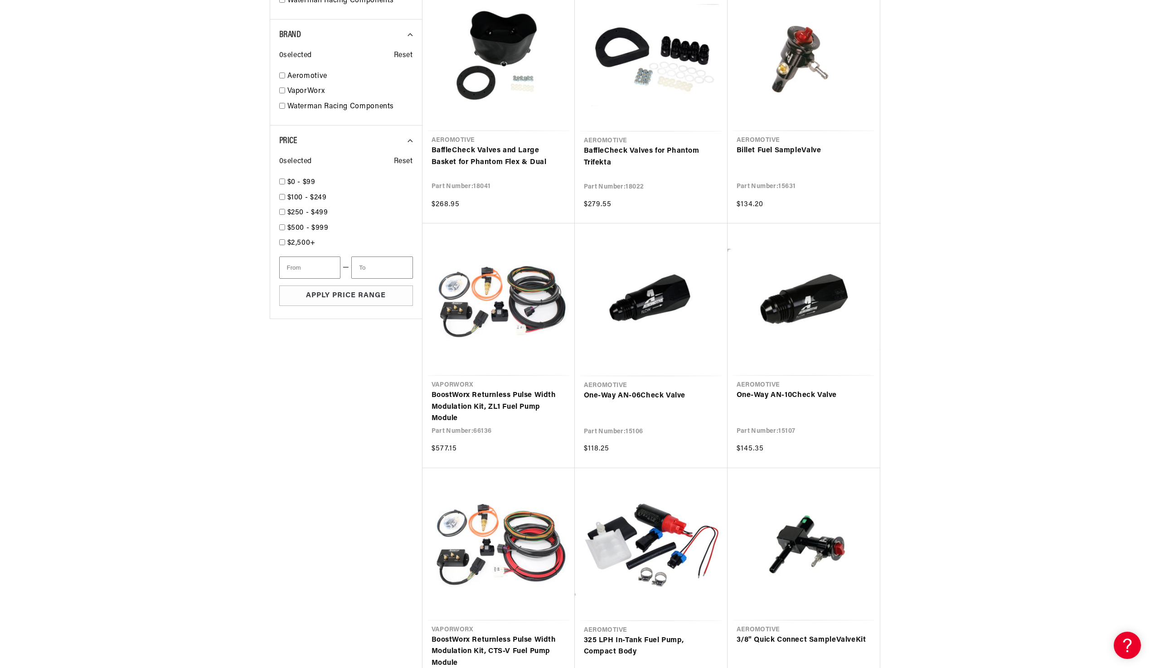  What do you see at coordinates (651, 157) in the screenshot?
I see `a: BaffleCheck Valves for Phantom Trifekta` at bounding box center [651, 157].